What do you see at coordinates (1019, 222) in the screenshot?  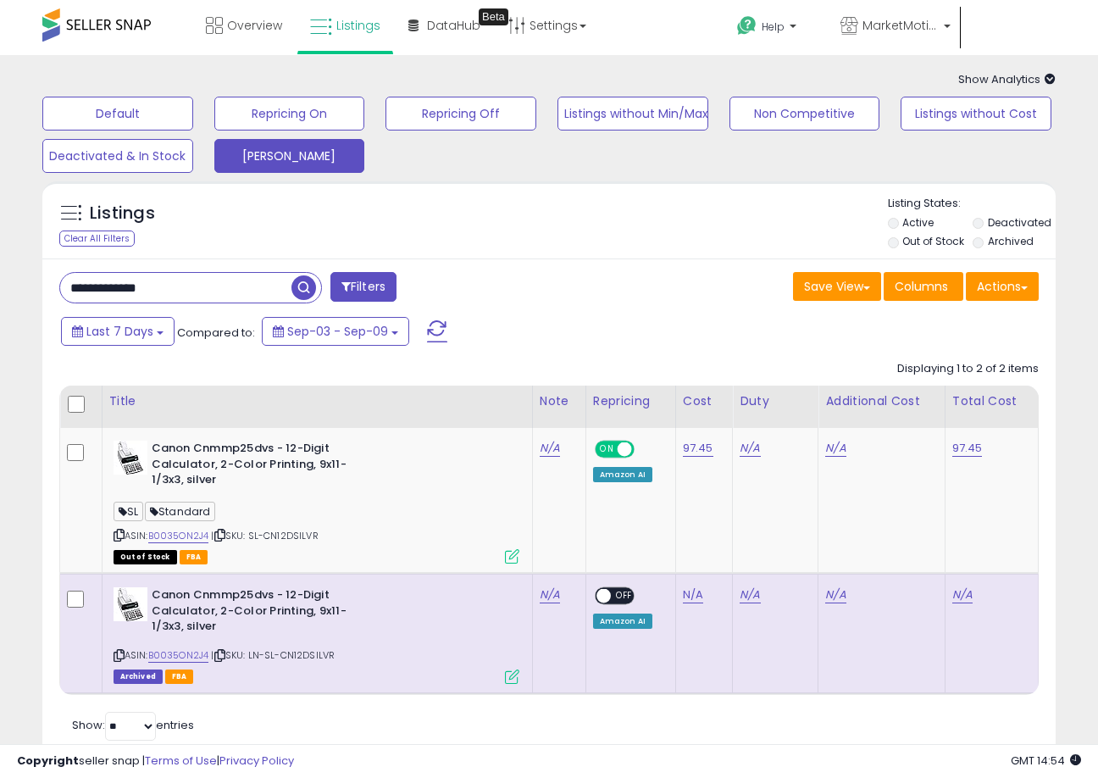 I see `label: Deactivated` at bounding box center [1019, 222].